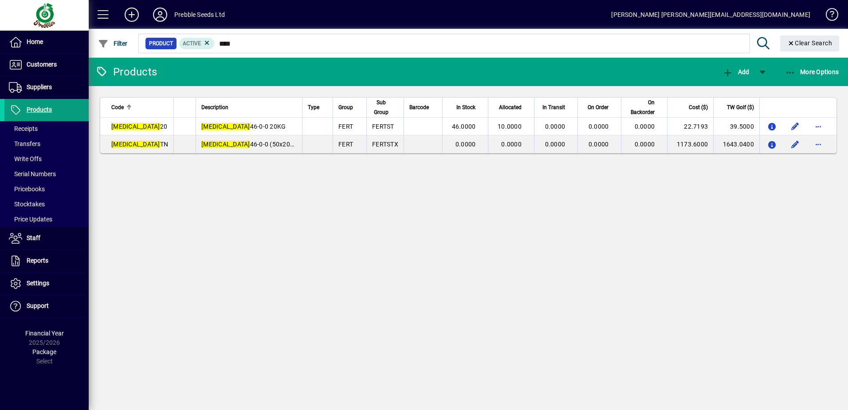 This screenshot has width=848, height=410. I want to click on span: Filter, so click(113, 43).